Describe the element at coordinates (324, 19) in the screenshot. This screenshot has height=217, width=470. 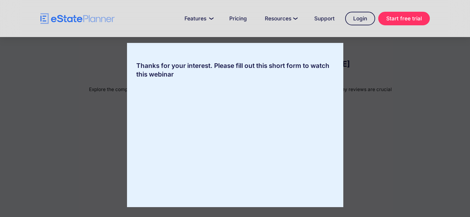
I see `a: Support` at that location.